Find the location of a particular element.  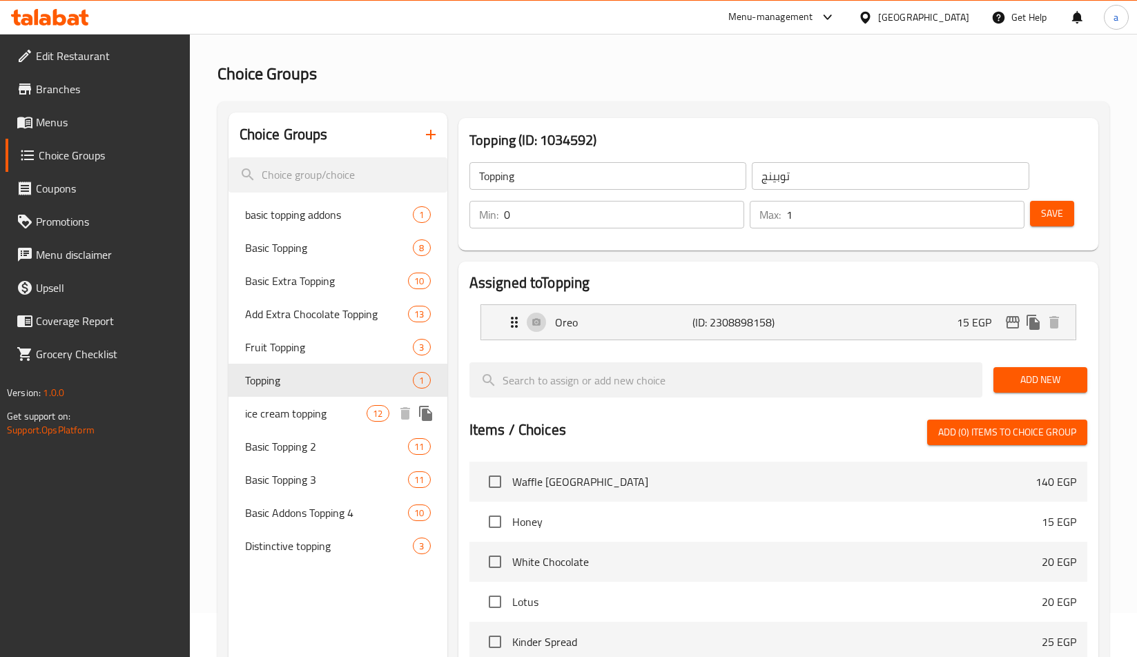

span: Basic Addons Topping 4 is located at coordinates (327, 513).